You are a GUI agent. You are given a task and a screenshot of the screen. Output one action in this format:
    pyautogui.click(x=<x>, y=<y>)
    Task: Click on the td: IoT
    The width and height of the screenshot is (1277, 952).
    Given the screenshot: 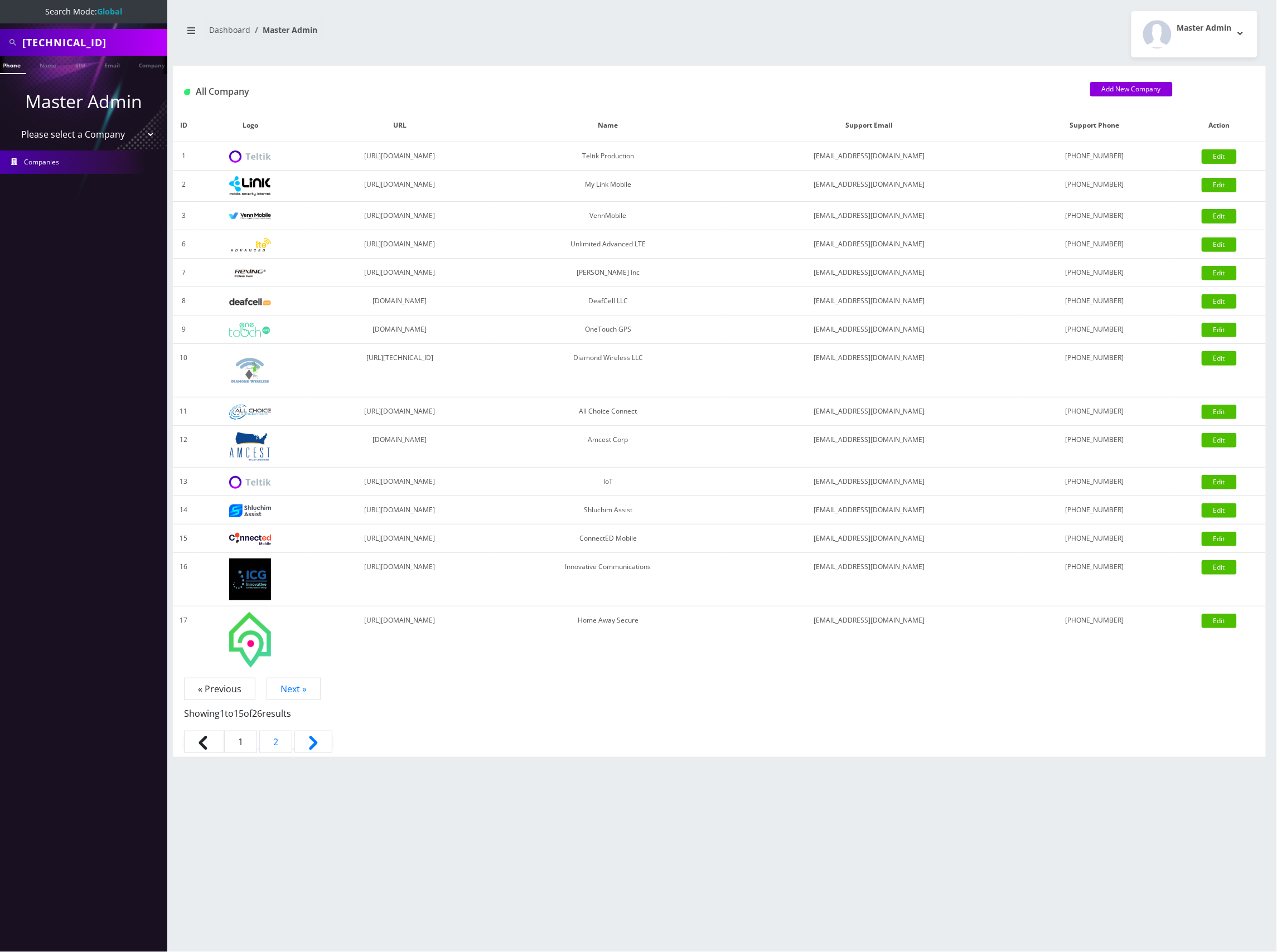 What is the action you would take?
    pyautogui.click(x=608, y=482)
    